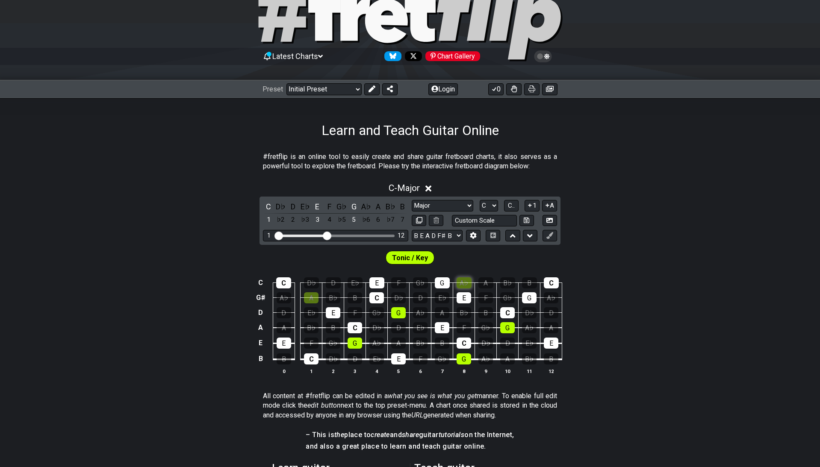 The width and height of the screenshot is (820, 467). I want to click on div: 1, so click(269, 236).